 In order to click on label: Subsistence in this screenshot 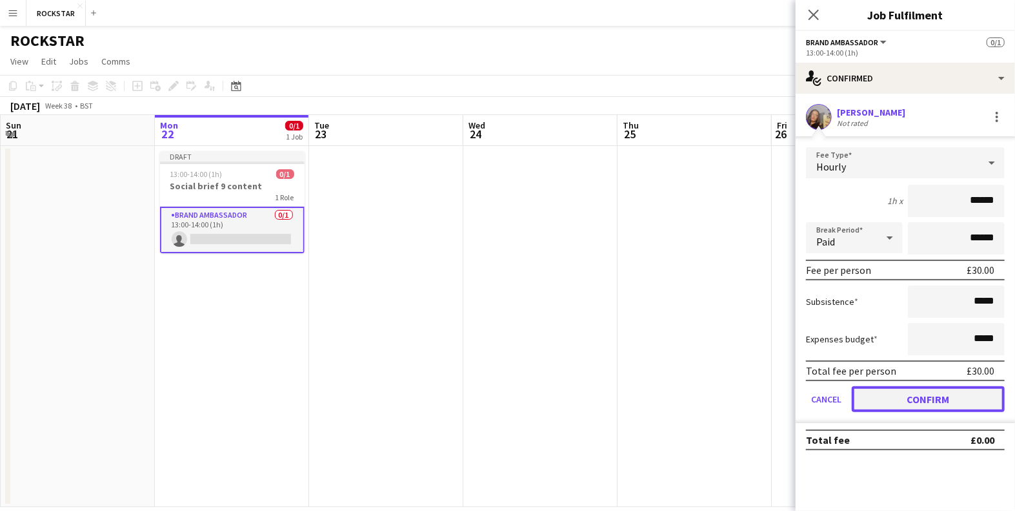, I will do `click(832, 301)`.